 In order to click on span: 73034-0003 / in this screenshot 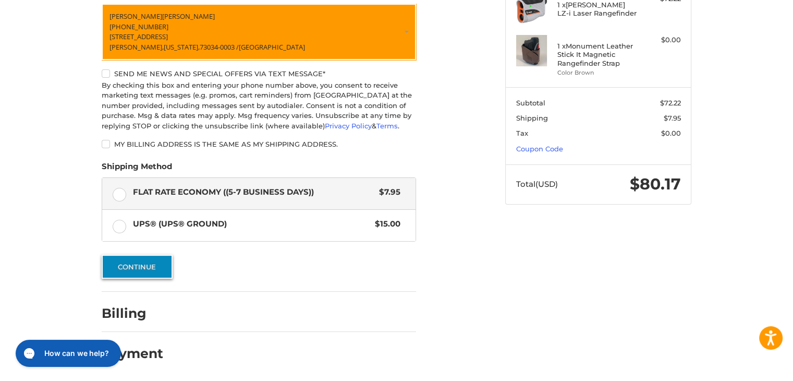, I will do `click(219, 47)`.